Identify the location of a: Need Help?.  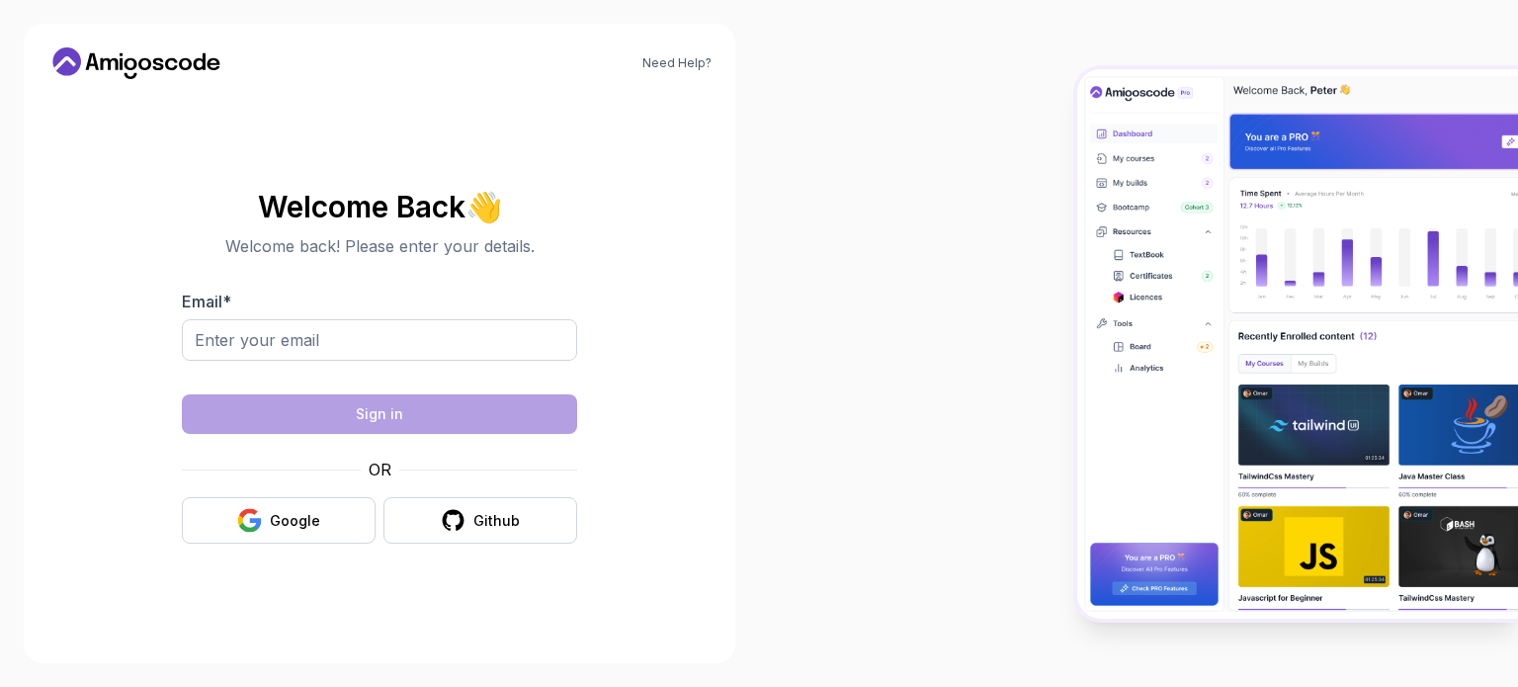
(677, 63).